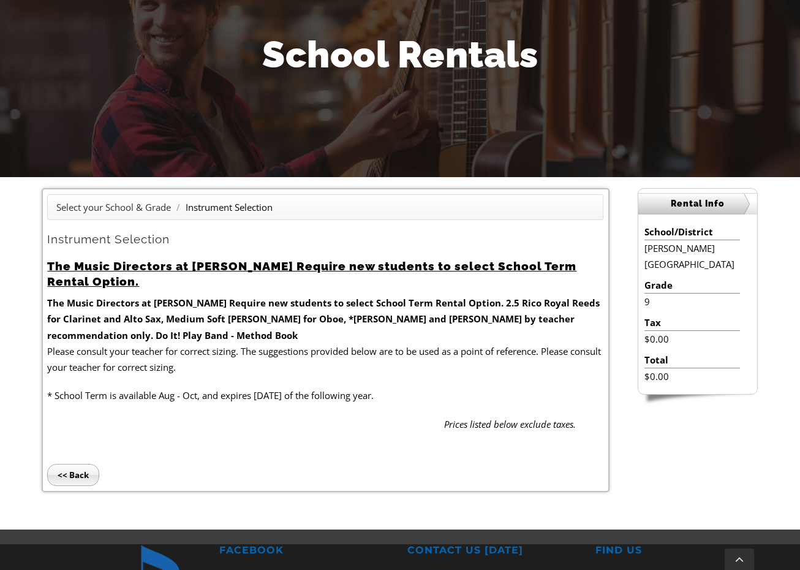  Describe the element at coordinates (682, 550) in the screenshot. I see `h2: FIND US` at that location.